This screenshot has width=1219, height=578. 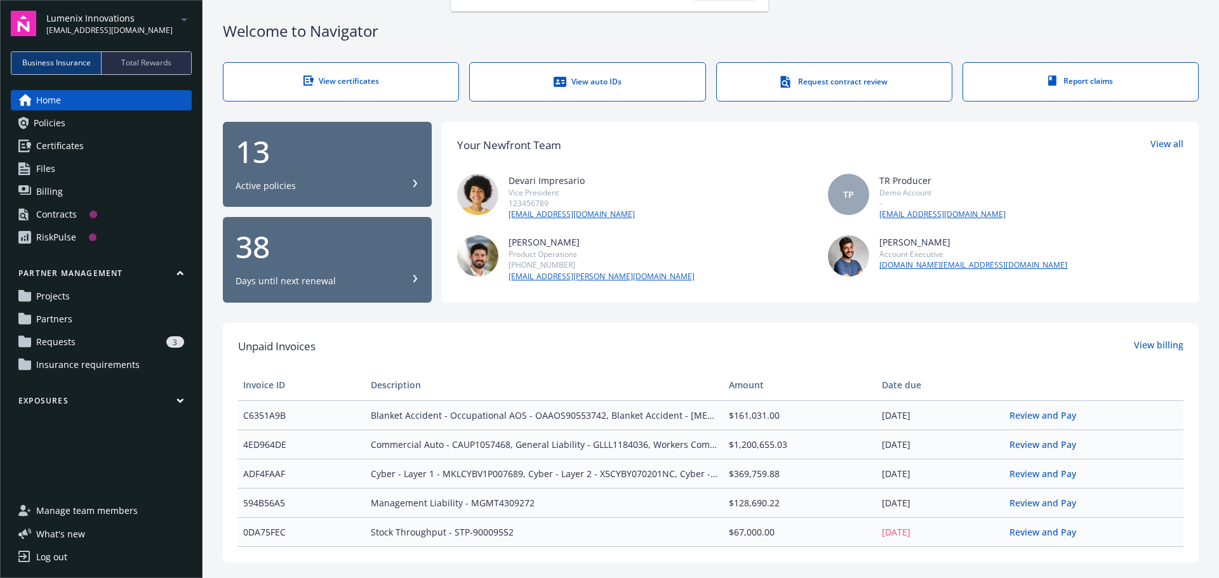 I want to click on span: Partners, so click(x=54, y=319).